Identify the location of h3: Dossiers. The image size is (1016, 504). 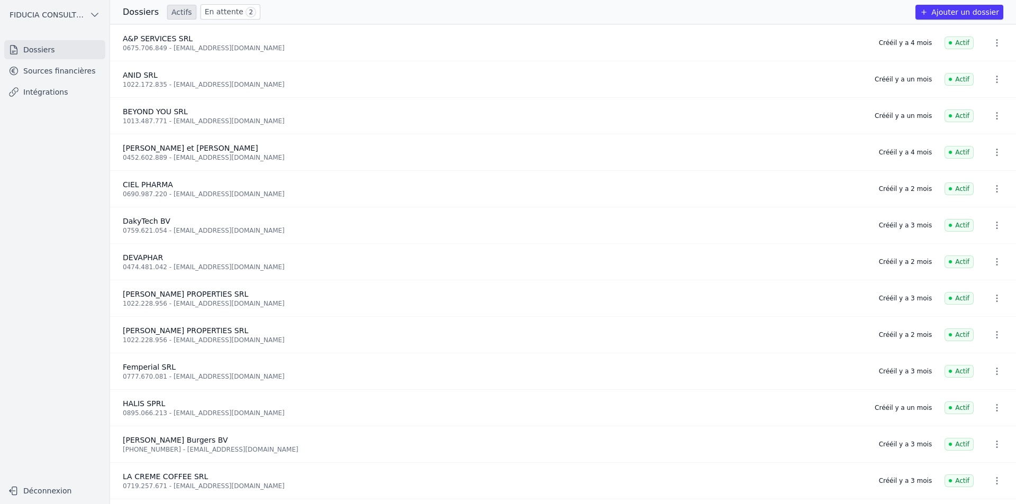
(141, 12).